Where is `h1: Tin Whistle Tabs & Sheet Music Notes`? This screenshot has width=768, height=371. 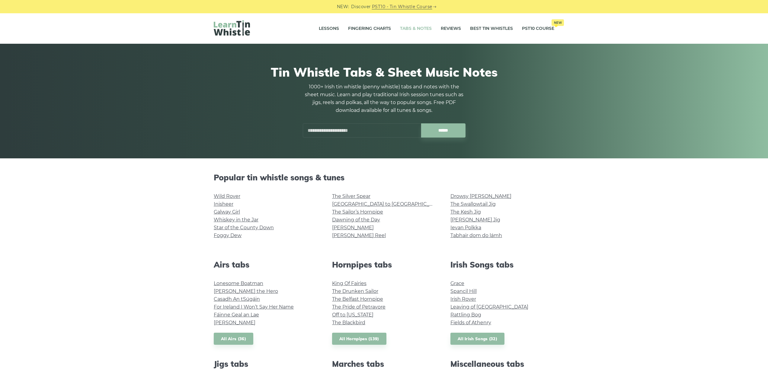
h1: Tin Whistle Tabs & Sheet Music Notes is located at coordinates (384, 72).